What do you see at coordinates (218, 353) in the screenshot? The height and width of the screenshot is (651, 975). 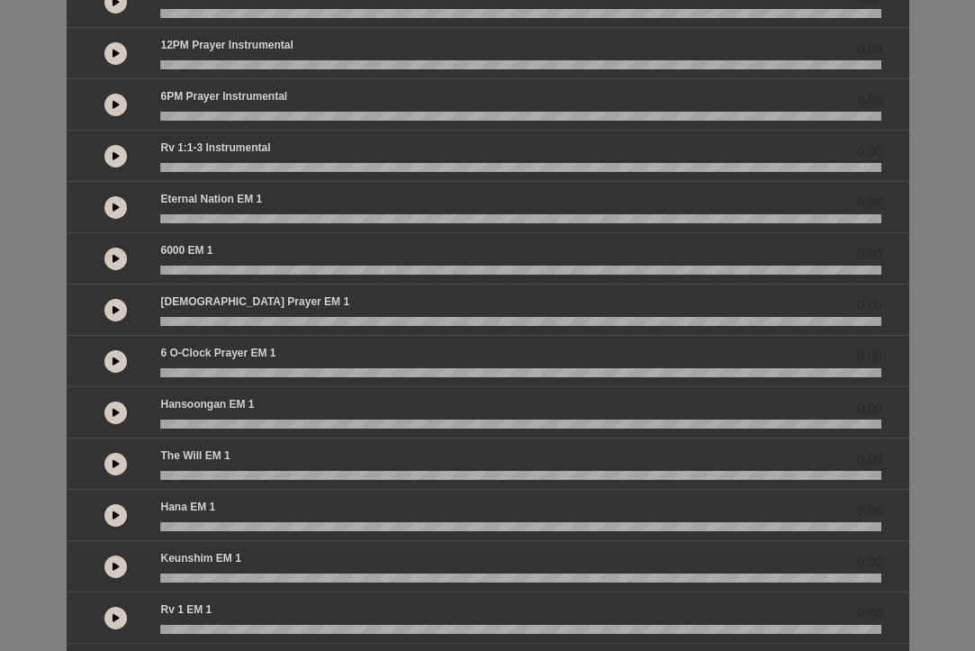 I see `p: 6 o-clock prayer EM 1` at bounding box center [218, 353].